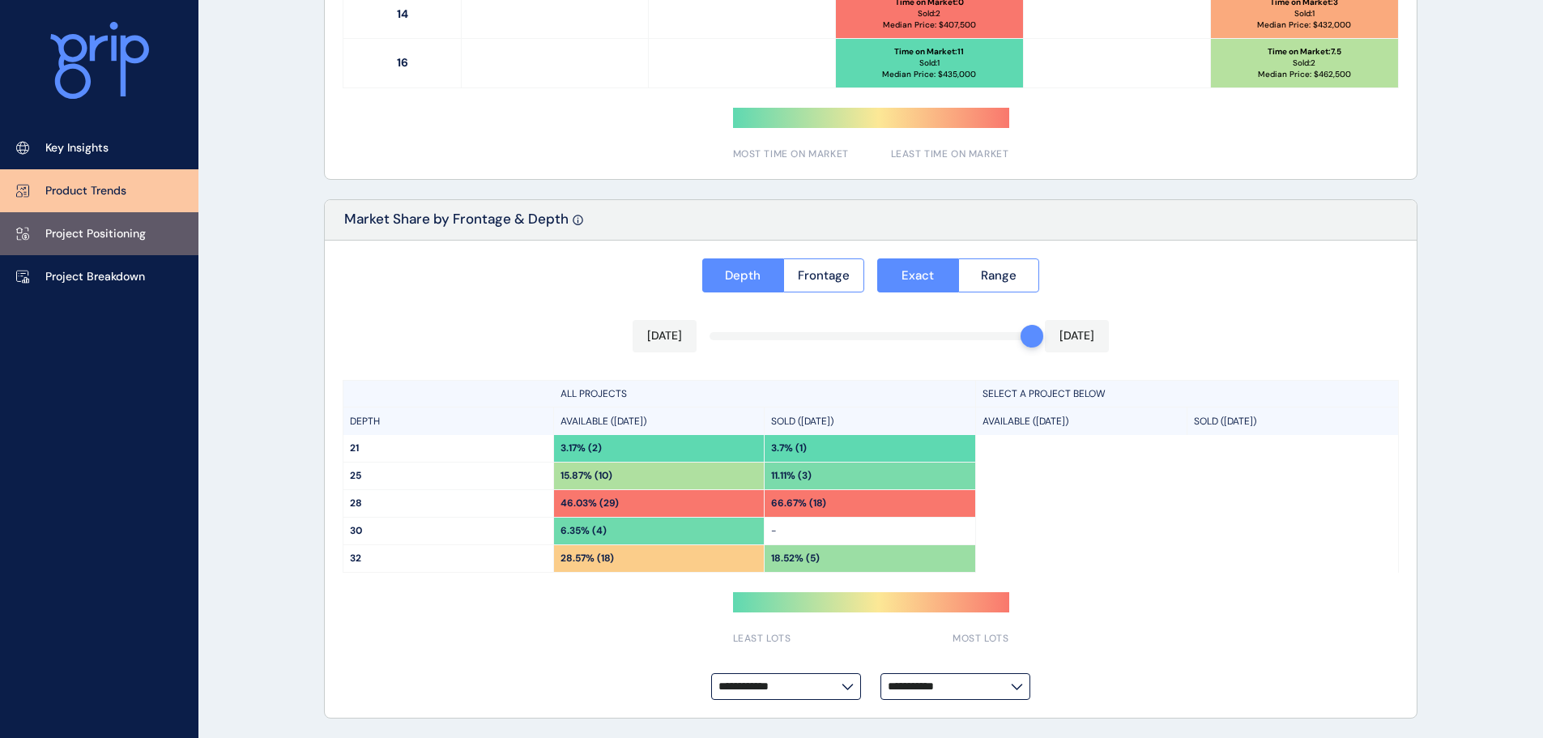 The image size is (1543, 738). I want to click on p: Key Insights, so click(77, 148).